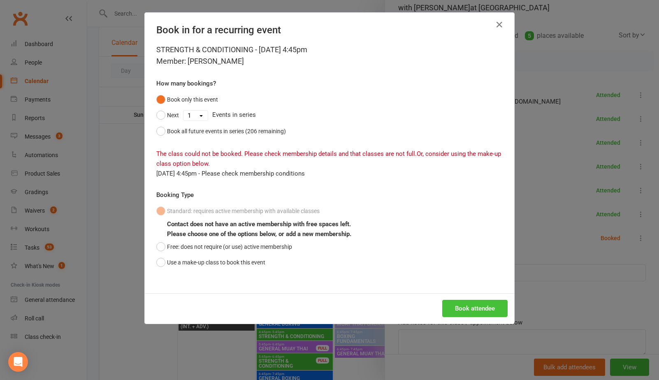  What do you see at coordinates (475, 309) in the screenshot?
I see `button: Book attendee` at bounding box center [475, 309].